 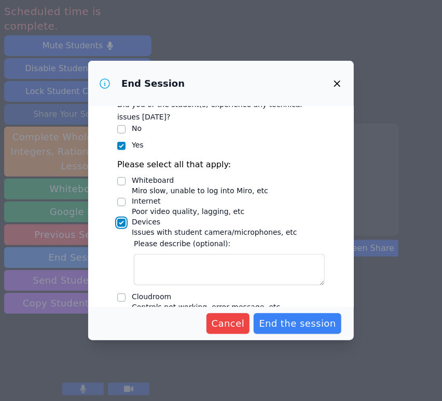 I want to click on span: Poor video quality, lagging, etc, so click(x=188, y=211).